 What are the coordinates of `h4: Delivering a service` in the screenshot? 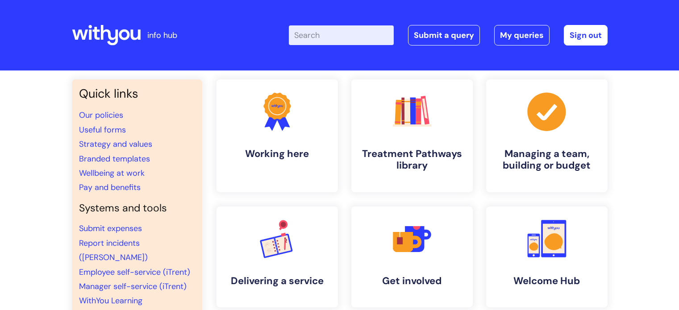 It's located at (277, 281).